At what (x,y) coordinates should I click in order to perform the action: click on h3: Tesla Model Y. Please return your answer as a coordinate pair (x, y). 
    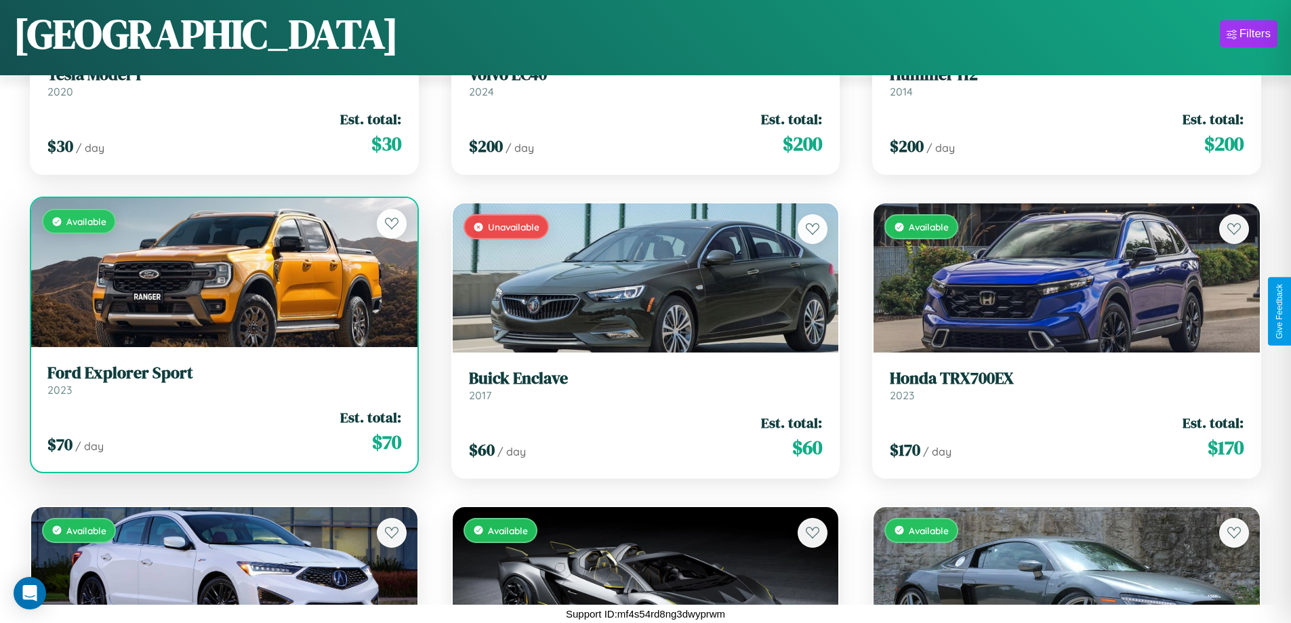
    Looking at the image, I should click on (224, 75).